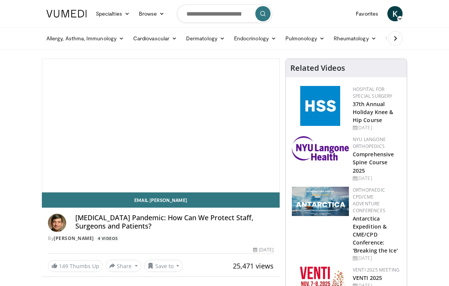 The image size is (449, 286). Describe the element at coordinates (225, 14) in the screenshot. I see `input: Search topics, interventions` at that location.